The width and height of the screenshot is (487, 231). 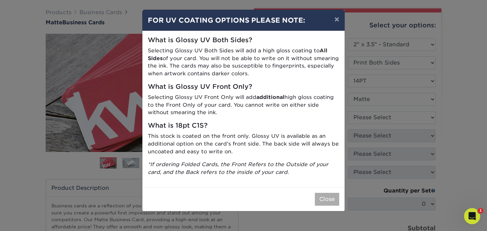 I want to click on i: *If ordering Folded Cards, the Front Refers to the Outside of your card, and the Back refers to t..., so click(x=238, y=168).